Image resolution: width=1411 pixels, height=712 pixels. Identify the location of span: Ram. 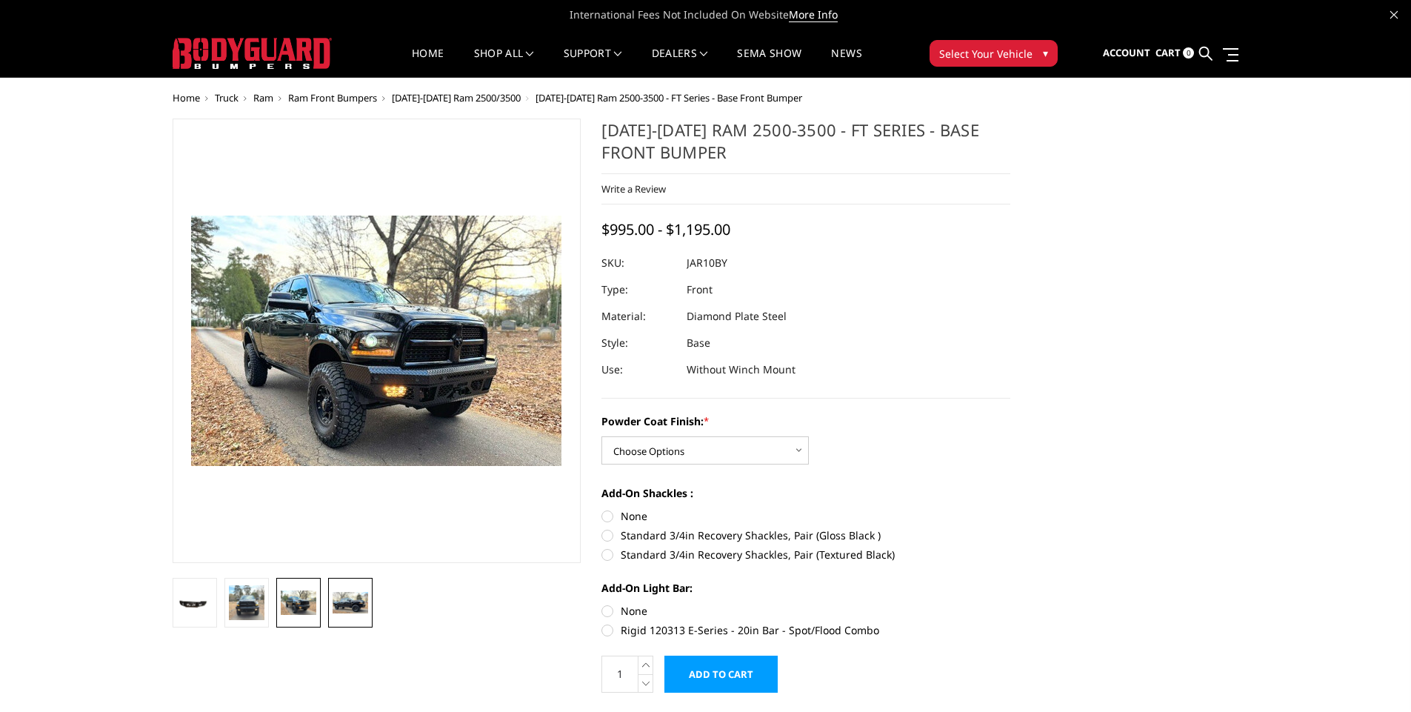
(263, 98).